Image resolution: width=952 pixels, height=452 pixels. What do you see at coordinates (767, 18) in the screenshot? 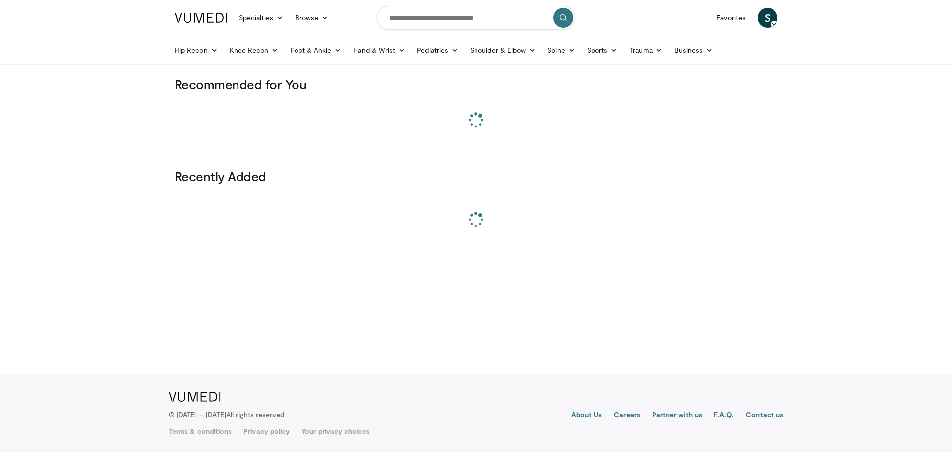
I see `a: S` at bounding box center [767, 18].